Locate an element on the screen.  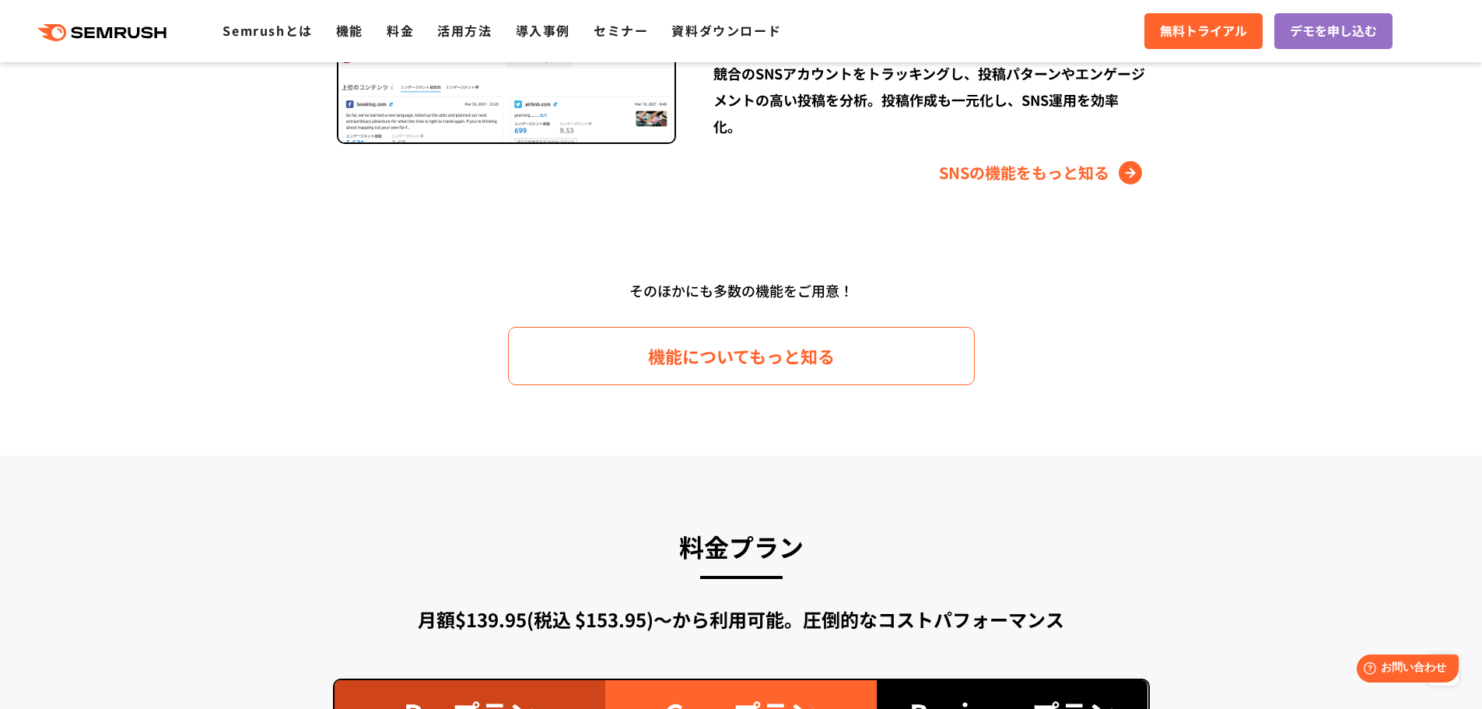
a: 機能についてもっと知る is located at coordinates (742, 356).